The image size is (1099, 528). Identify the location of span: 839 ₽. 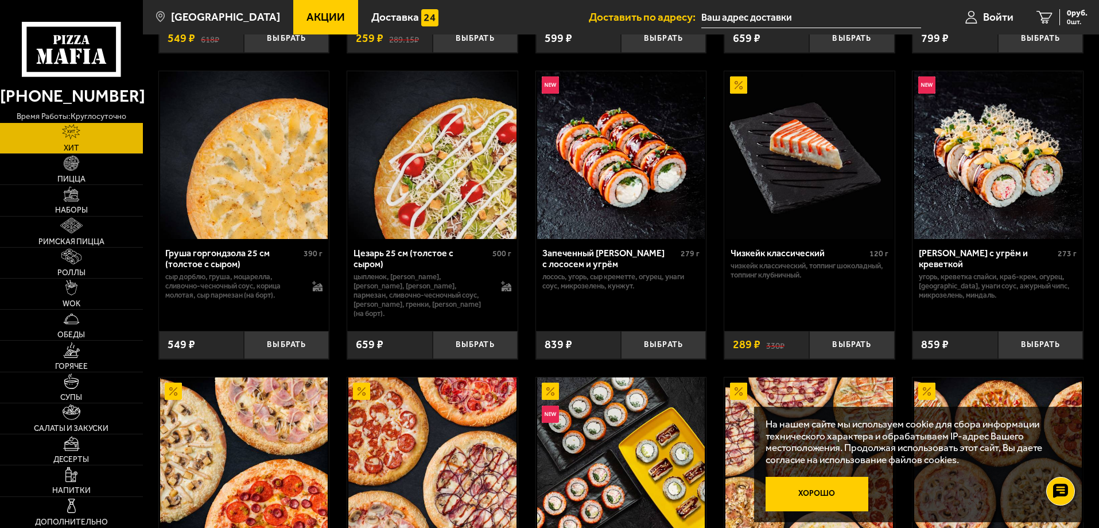
(559, 344).